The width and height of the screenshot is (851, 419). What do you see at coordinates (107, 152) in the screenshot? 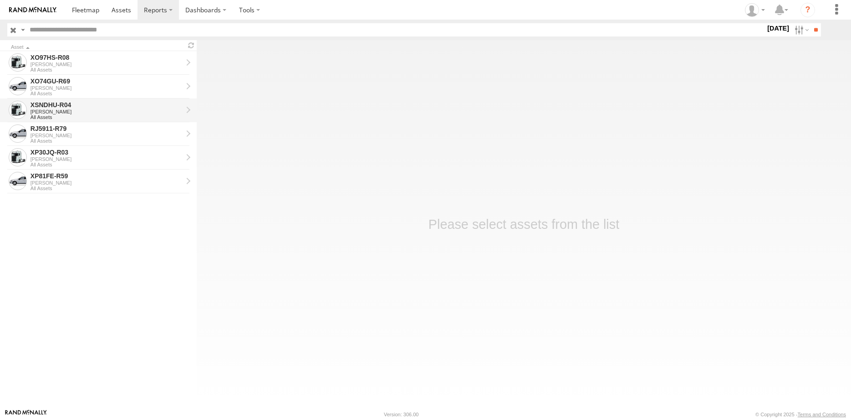
I see `div: XP30JQ-R03 - View Asset History` at bounding box center [107, 152].